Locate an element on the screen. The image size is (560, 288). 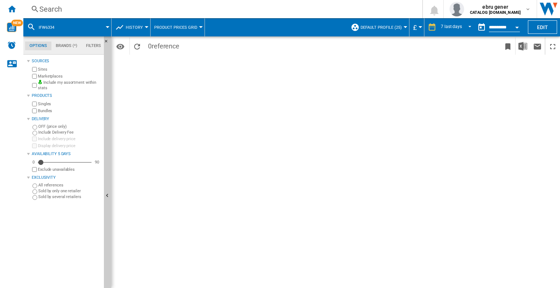
button: Bookmark this report is located at coordinates (508, 46).